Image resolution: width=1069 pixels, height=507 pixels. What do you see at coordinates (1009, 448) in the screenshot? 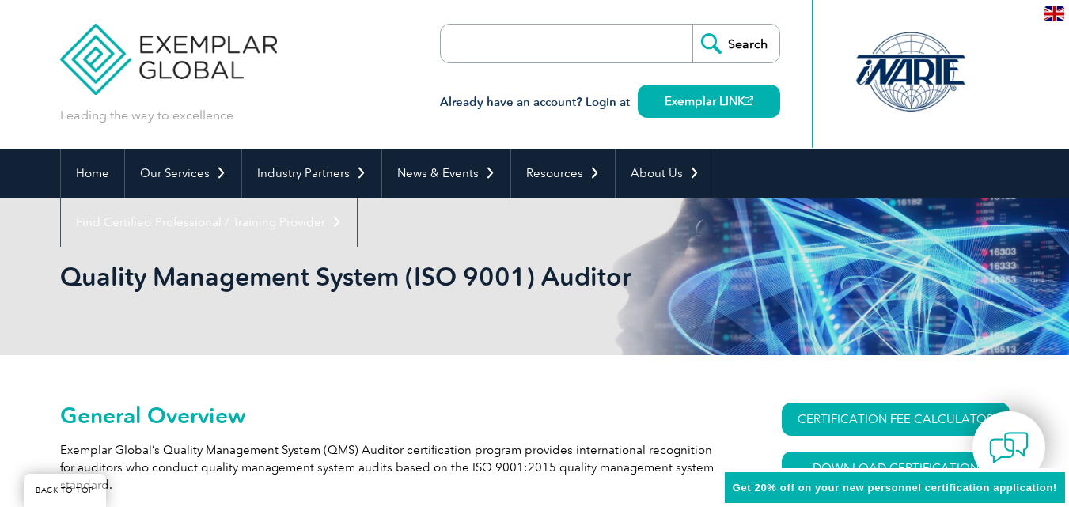
I see `img: contact-chat.png` at bounding box center [1009, 448].